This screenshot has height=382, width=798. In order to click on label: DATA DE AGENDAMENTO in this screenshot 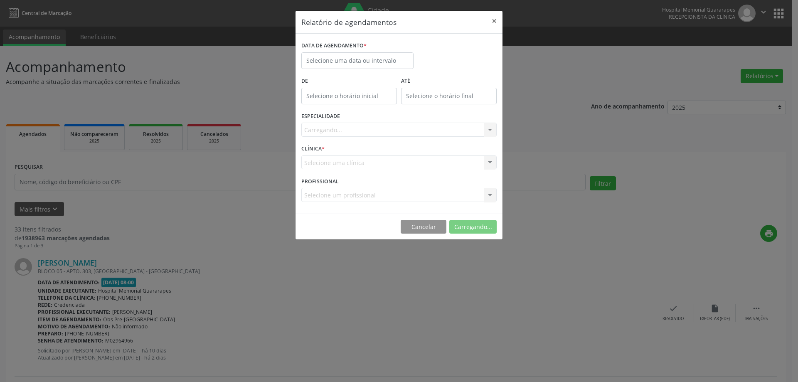, I will do `click(334, 46)`.